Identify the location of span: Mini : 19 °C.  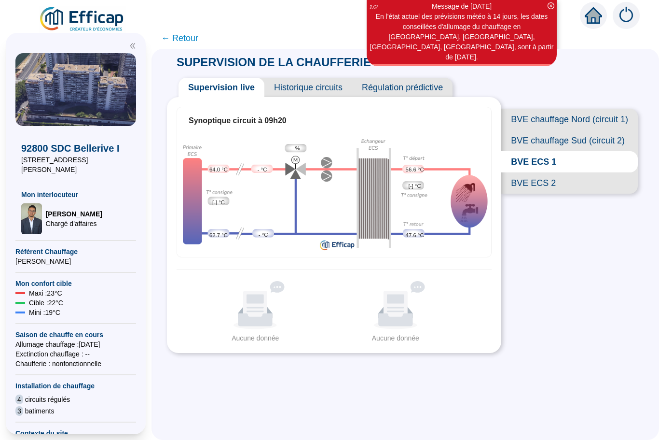
(44, 312).